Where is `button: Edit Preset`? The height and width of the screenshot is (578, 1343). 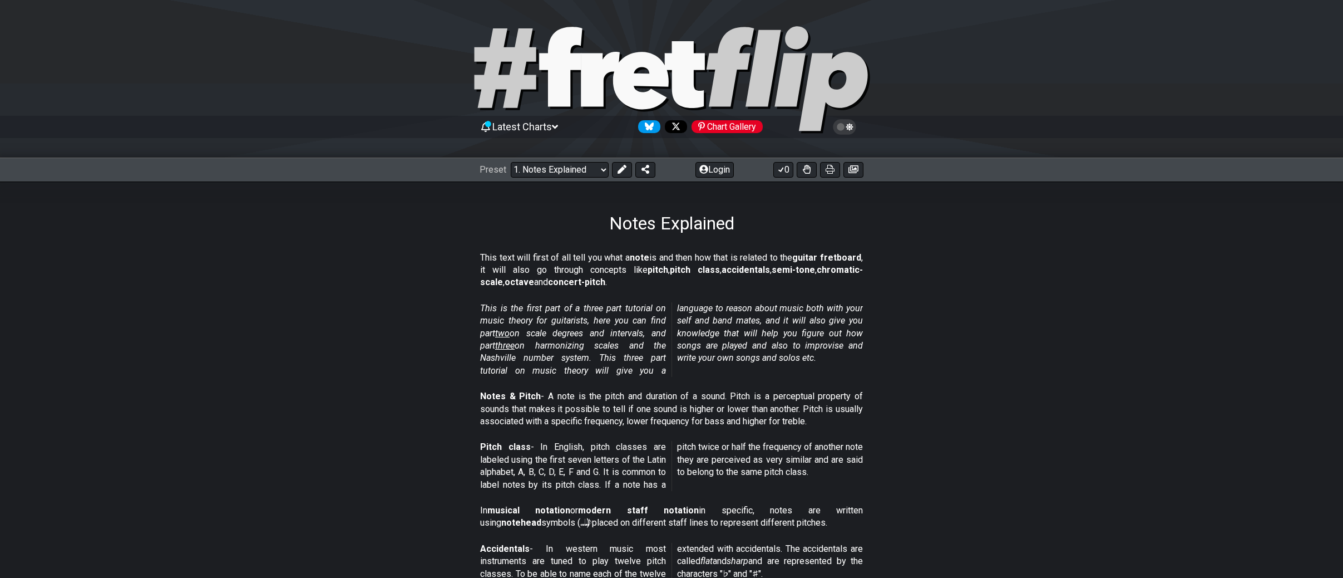 button: Edit Preset is located at coordinates (622, 170).